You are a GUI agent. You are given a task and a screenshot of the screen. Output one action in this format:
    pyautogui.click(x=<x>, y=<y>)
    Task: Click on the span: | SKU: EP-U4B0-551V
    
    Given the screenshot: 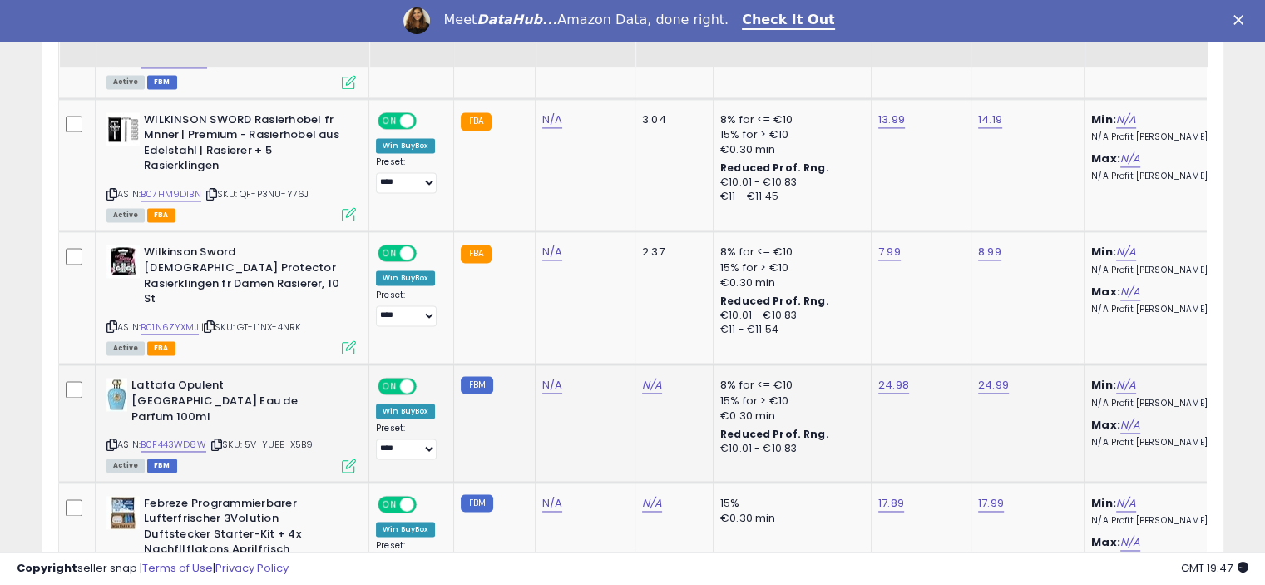 What is the action you would take?
    pyautogui.click(x=259, y=61)
    